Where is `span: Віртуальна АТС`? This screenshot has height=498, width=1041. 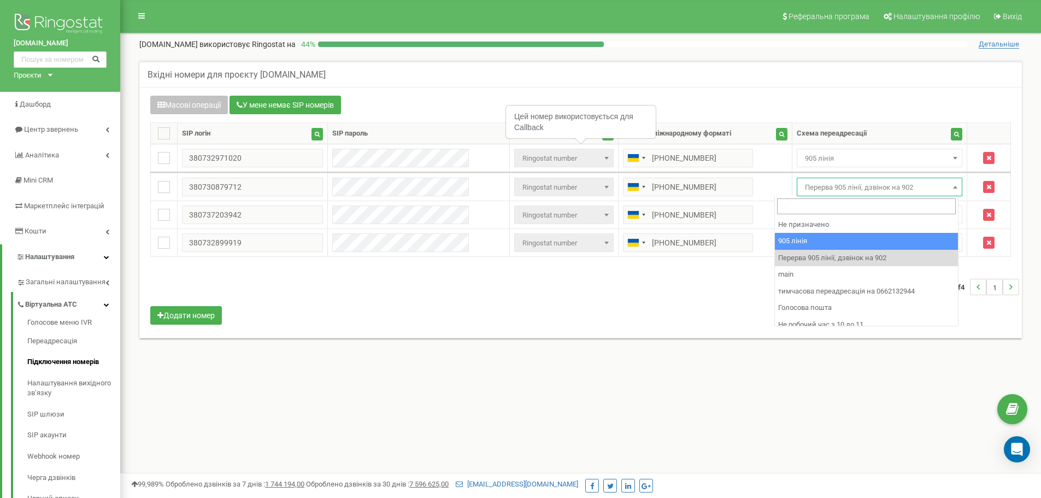 span: Віртуальна АТС is located at coordinates (51, 304).